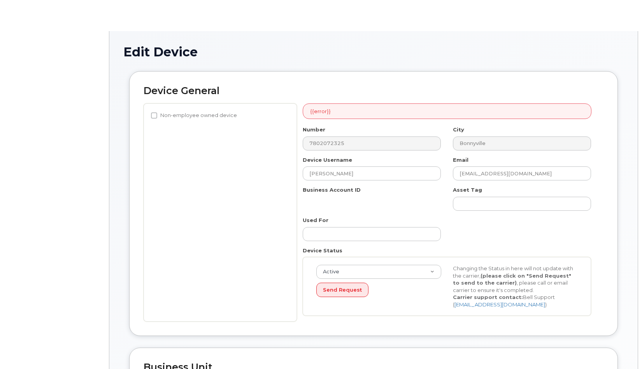  I want to click on label: Used For, so click(315, 220).